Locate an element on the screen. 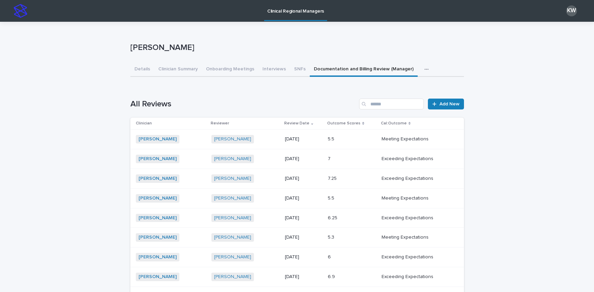  p: Review Date is located at coordinates (297, 123).